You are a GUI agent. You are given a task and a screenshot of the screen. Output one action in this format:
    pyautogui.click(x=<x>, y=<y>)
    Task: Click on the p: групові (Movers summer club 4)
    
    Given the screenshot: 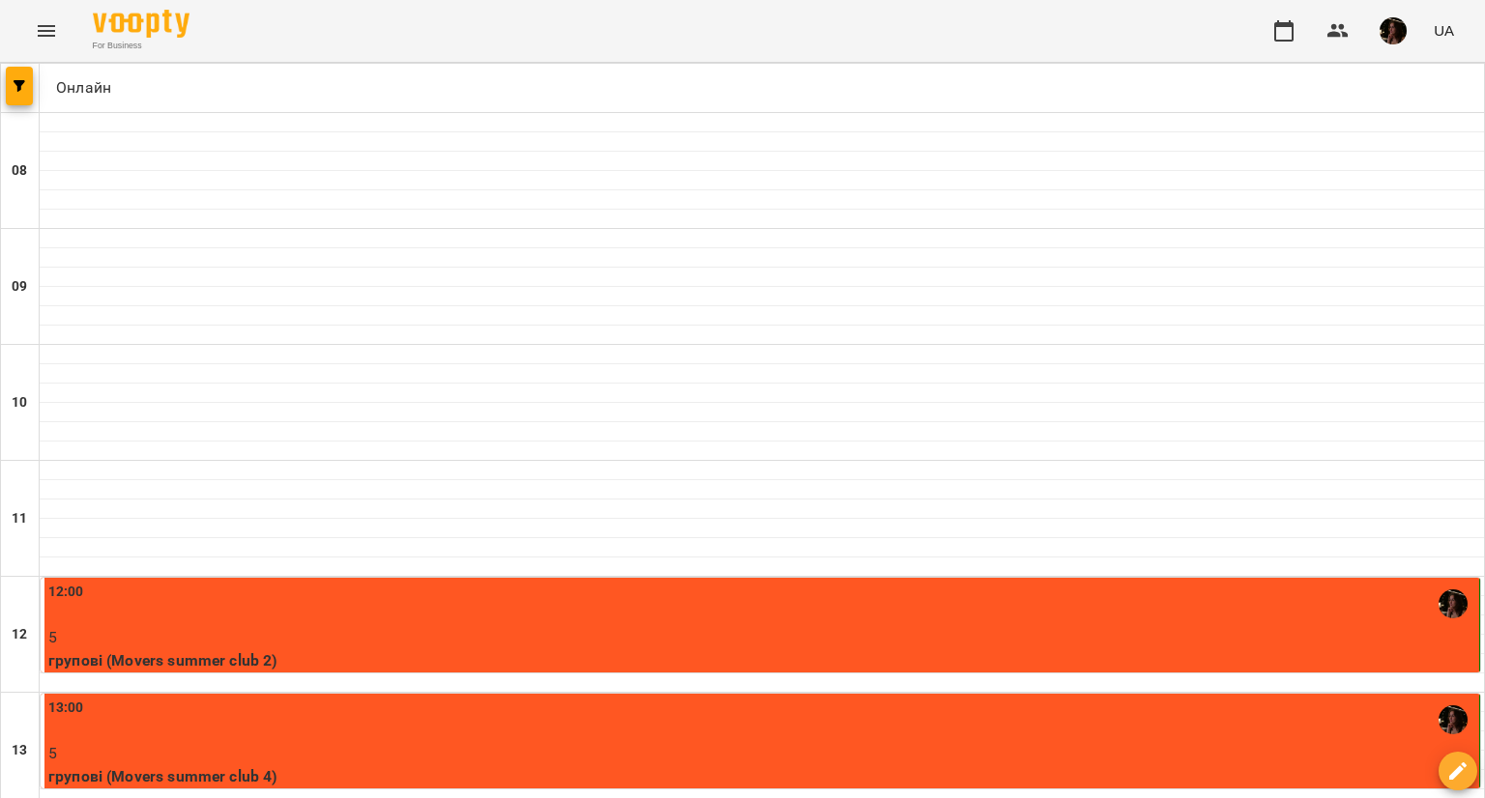 What is the action you would take?
    pyautogui.click(x=762, y=777)
    